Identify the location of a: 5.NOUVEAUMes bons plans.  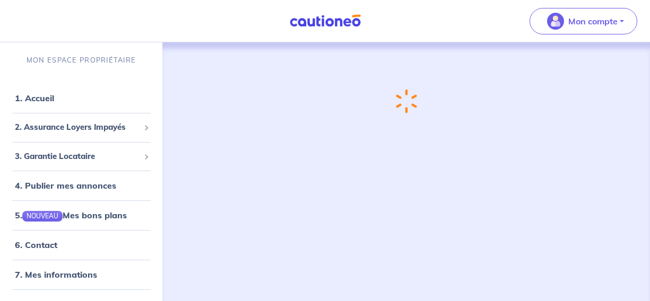
(71, 215).